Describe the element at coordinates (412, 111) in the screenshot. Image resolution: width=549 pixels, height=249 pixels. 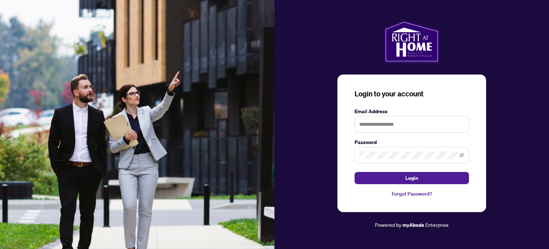
I see `label: Email Address` at that location.